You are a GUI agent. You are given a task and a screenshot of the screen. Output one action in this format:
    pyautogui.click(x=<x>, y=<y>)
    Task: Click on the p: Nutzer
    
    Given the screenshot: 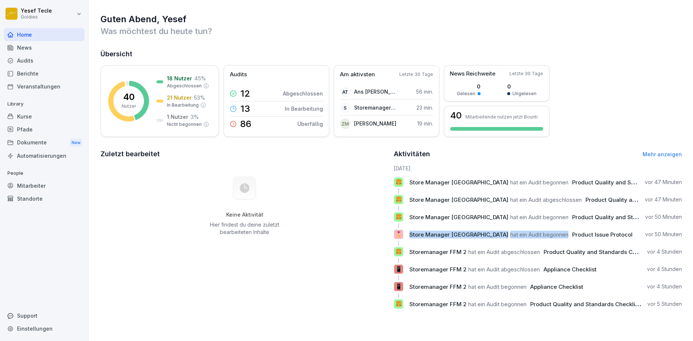 What is the action you would take?
    pyautogui.click(x=129, y=106)
    